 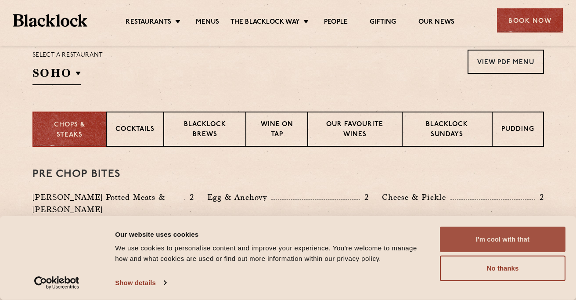 What do you see at coordinates (336, 23) in the screenshot?
I see `a: People` at bounding box center [336, 23].